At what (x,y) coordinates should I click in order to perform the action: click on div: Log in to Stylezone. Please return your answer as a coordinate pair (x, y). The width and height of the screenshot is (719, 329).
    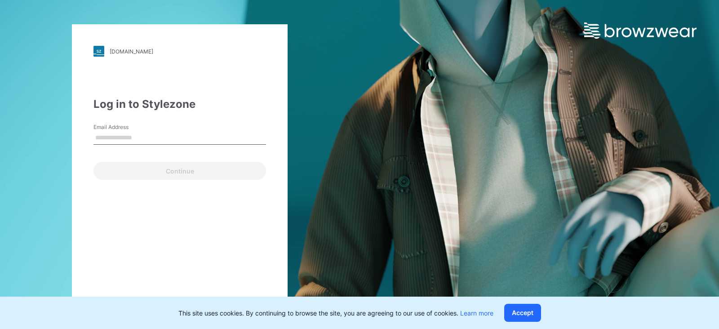
    Looking at the image, I should click on (180, 104).